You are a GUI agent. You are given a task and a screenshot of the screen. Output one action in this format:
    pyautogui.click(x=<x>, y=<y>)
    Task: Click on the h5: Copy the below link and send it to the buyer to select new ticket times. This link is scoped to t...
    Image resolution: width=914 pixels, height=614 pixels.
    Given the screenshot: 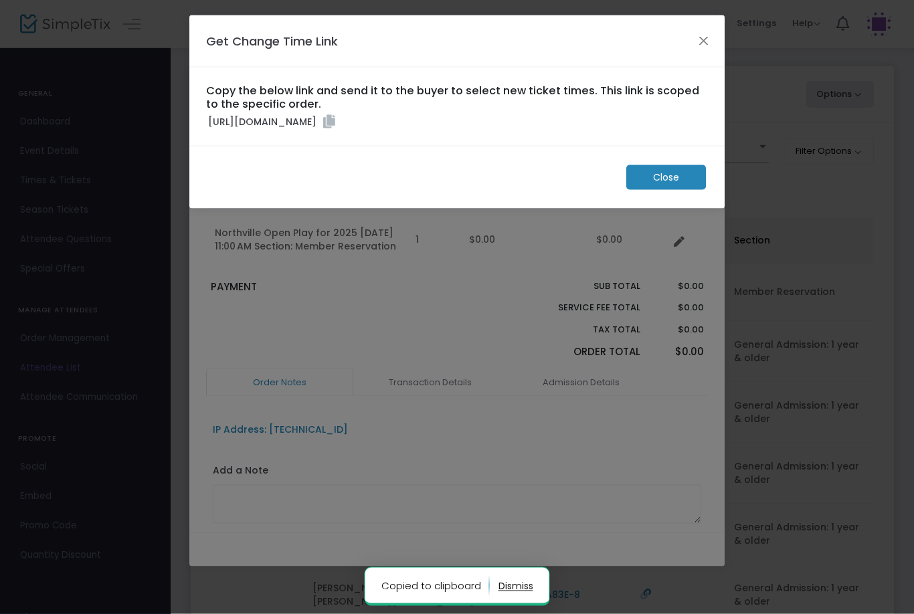 What is the action you would take?
    pyautogui.click(x=457, y=97)
    